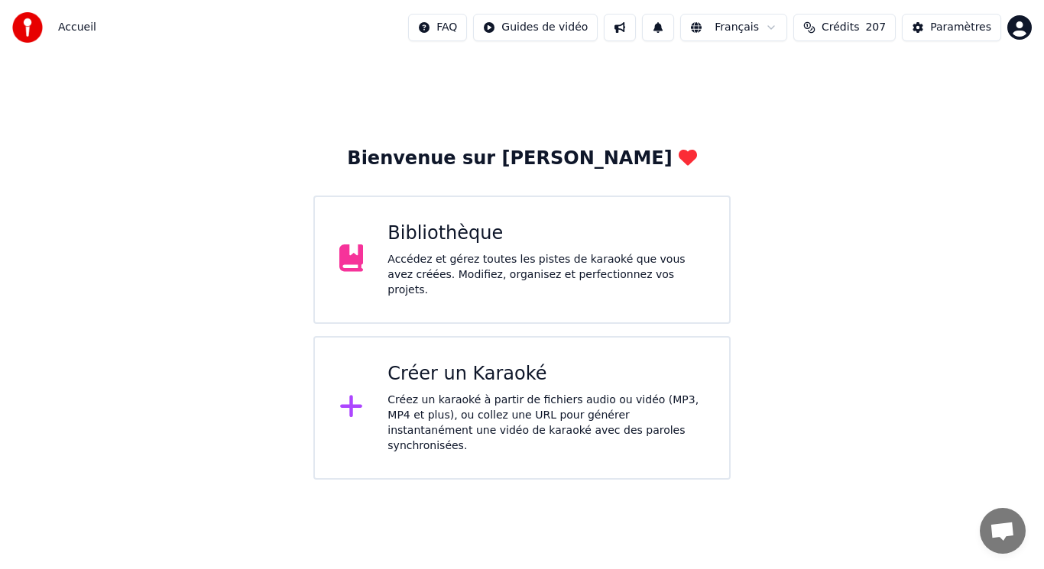  What do you see at coordinates (546, 275) in the screenshot?
I see `div: Accédez et gérez toutes les pistes de karaoké que vous avez créées. Modifiez, organisez et perfec...` at bounding box center [546, 275].